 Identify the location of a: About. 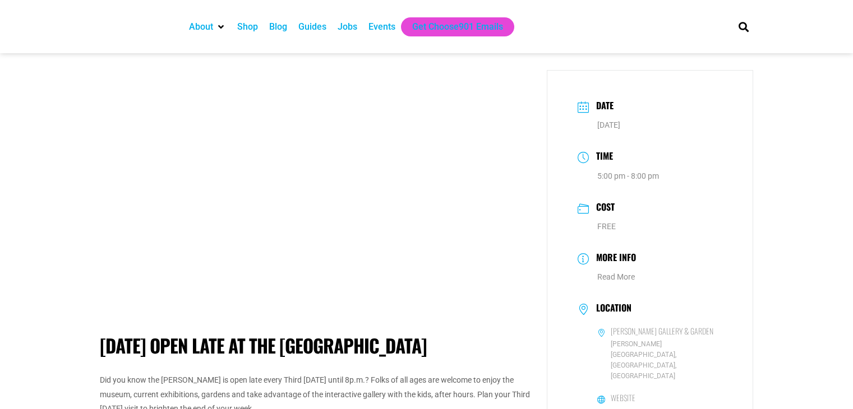
(201, 27).